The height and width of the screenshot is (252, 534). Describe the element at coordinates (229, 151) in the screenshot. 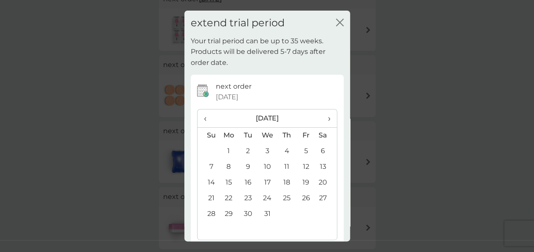

I see `td: 1` at that location.